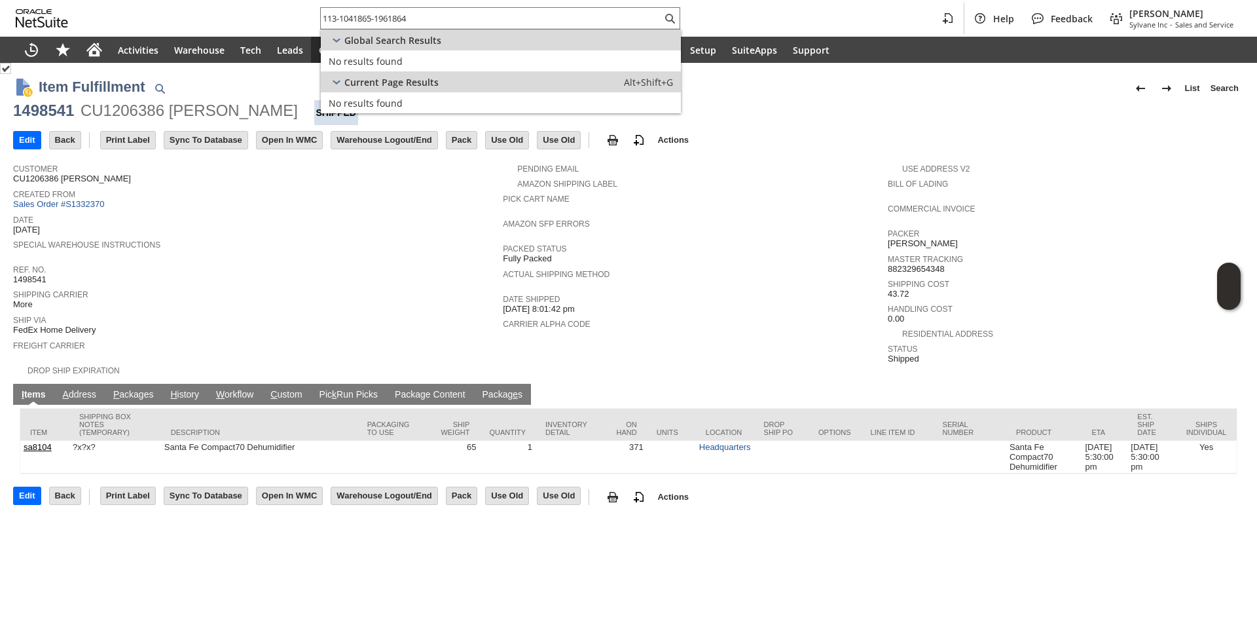 Image resolution: width=1257 pixels, height=619 pixels. What do you see at coordinates (625, 428) in the screenshot?
I see `div: On Hand` at bounding box center [625, 428].